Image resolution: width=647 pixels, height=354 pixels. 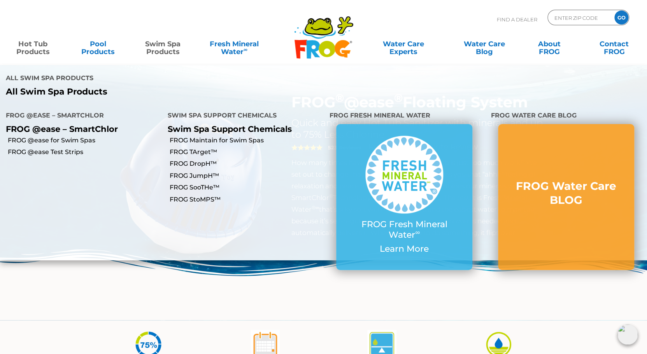 What do you see at coordinates (628, 335) in the screenshot?
I see `img: openIcon` at bounding box center [628, 335].